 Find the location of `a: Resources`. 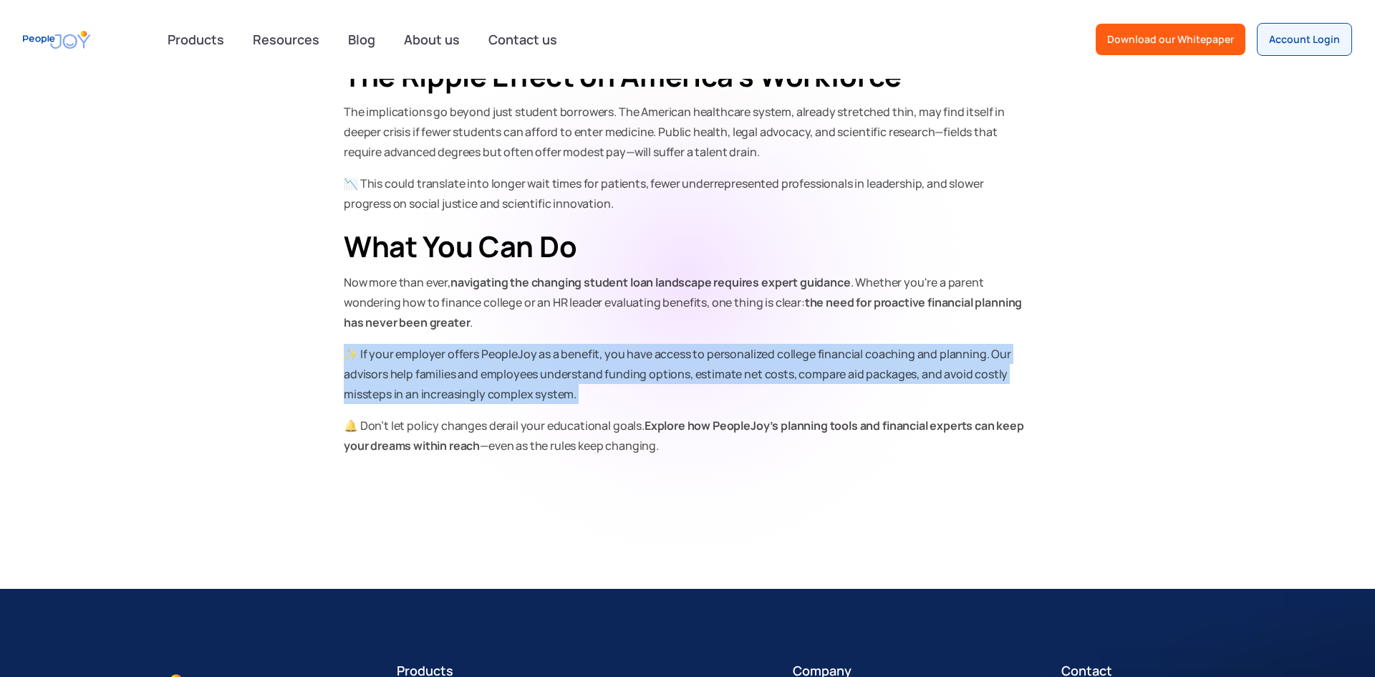

a: Resources is located at coordinates (286, 39).